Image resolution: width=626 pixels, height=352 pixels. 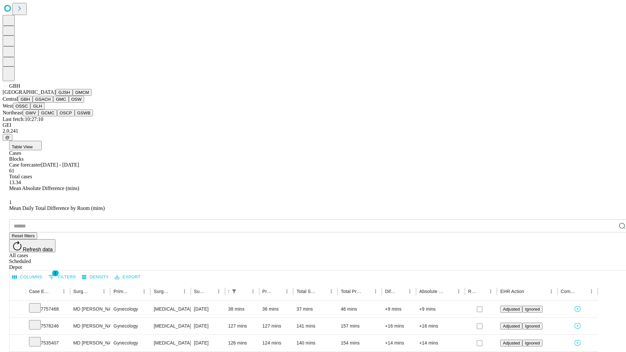 I want to click on div: Surgery Name, so click(x=162, y=291).